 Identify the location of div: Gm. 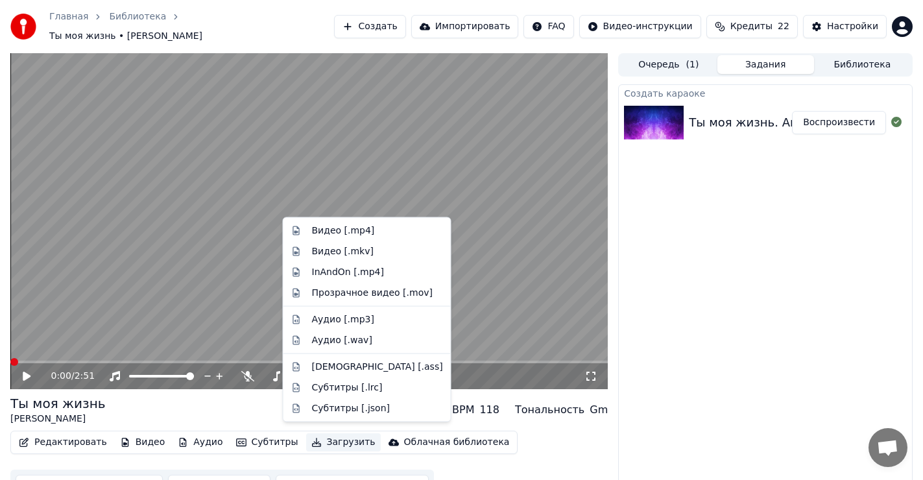
(599, 410).